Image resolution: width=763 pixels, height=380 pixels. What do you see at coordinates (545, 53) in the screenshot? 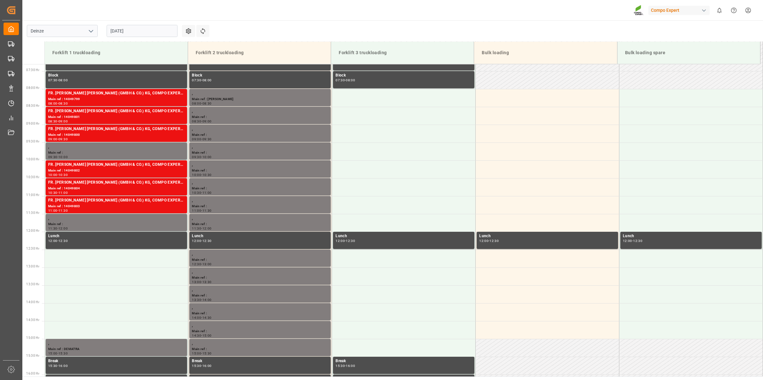
I see `div: Bulk loading` at bounding box center [545, 53].